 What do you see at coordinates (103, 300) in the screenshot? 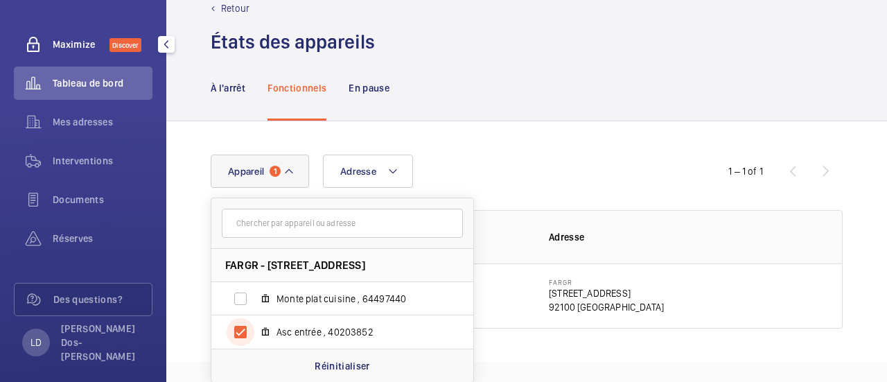
I see `span: Des questions?` at bounding box center [103, 300].